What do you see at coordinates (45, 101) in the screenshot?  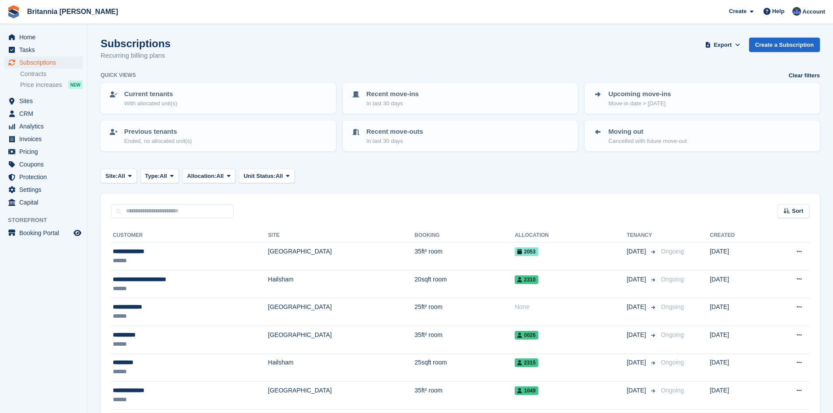 I see `span: Sites` at bounding box center [45, 101].